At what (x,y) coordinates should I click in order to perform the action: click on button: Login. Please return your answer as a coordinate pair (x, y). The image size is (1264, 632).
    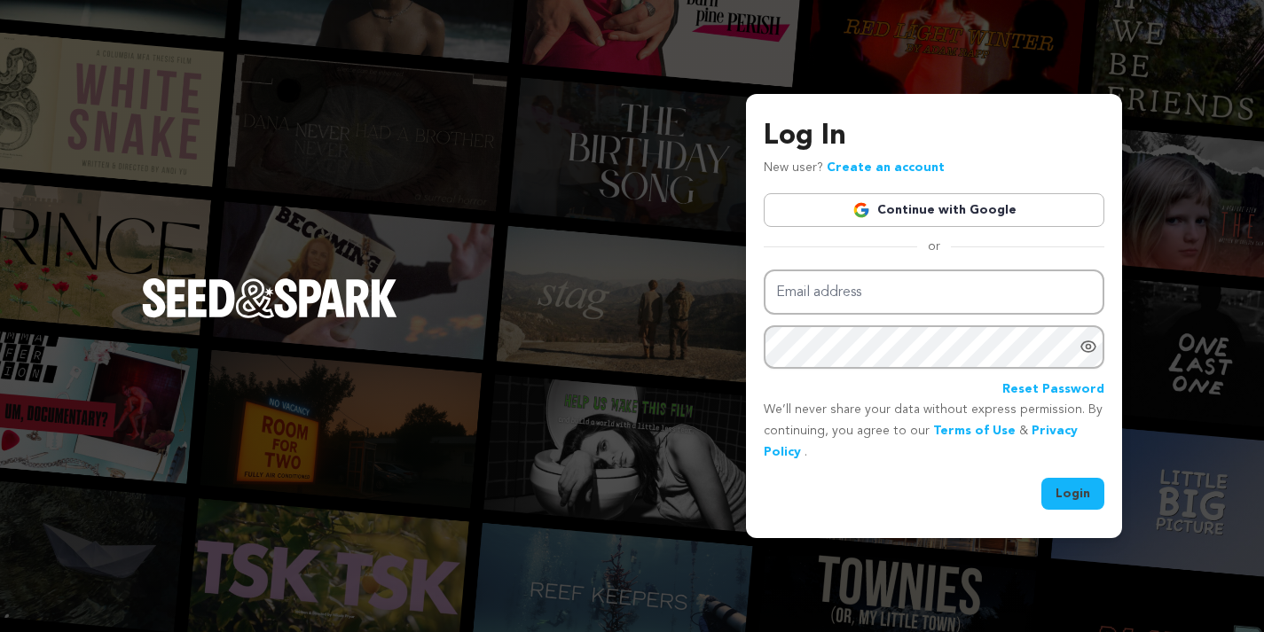
    Looking at the image, I should click on (1072, 494).